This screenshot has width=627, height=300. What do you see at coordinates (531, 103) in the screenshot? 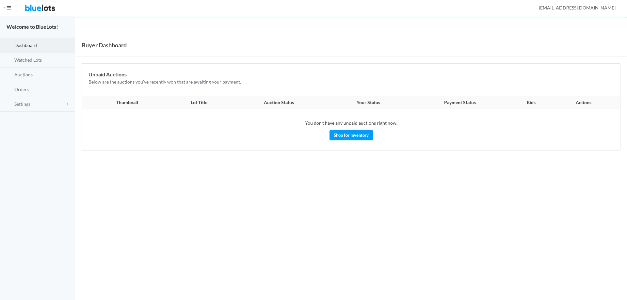
I see `th: Bids` at bounding box center [531, 103].